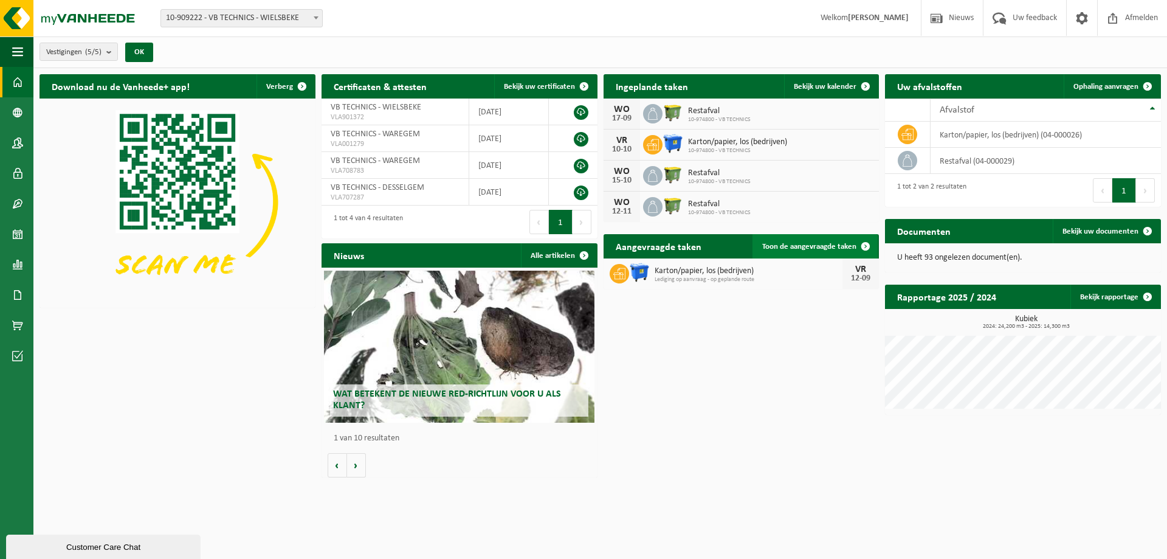  I want to click on td: karton/papier, los (bedrijven) (04-000026), so click(1046, 134).